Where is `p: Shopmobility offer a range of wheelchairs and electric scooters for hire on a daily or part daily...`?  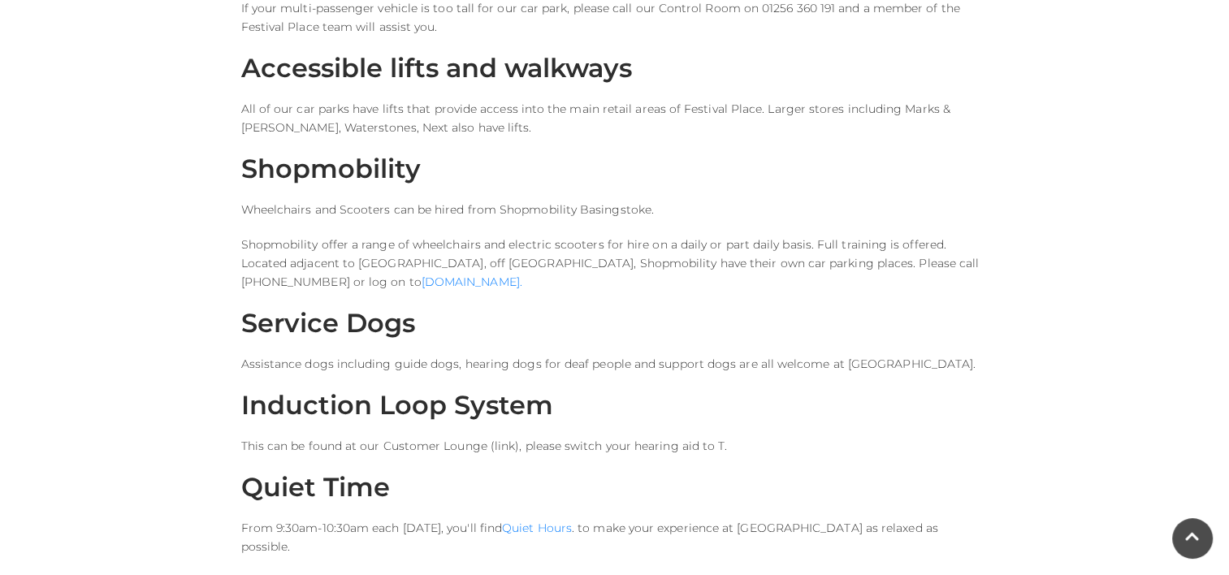
p: Shopmobility offer a range of wheelchairs and electric scooters for hire on a daily or part daily... is located at coordinates (615, 263).